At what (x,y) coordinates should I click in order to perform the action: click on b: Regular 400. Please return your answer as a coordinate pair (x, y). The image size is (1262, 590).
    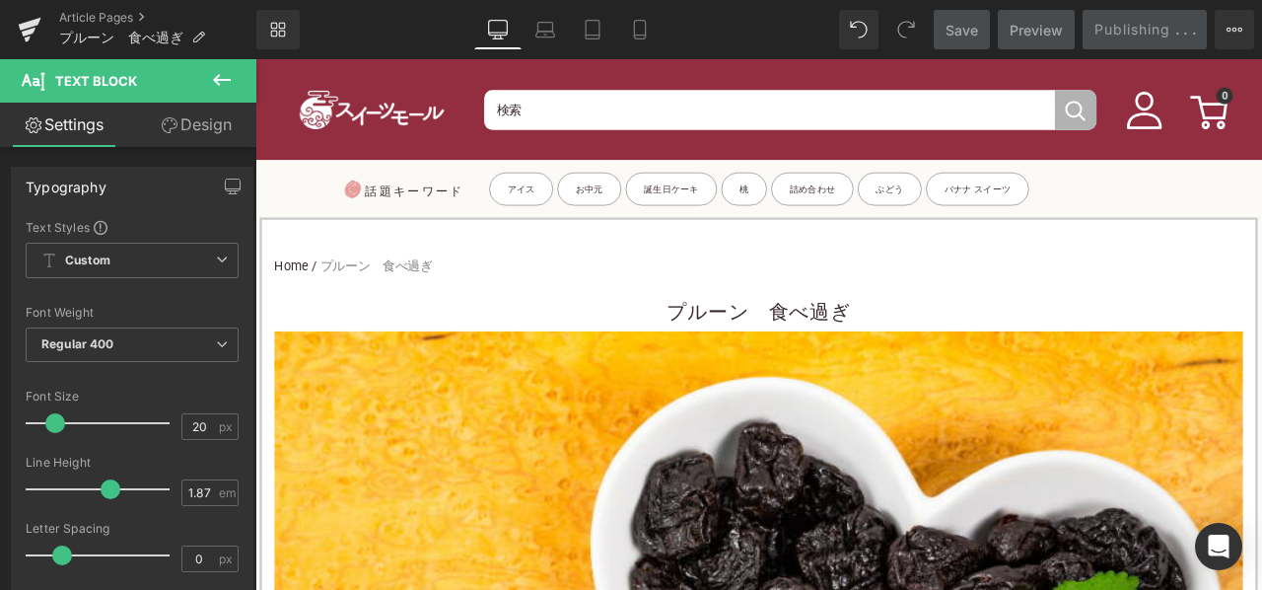
    Looking at the image, I should click on (78, 343).